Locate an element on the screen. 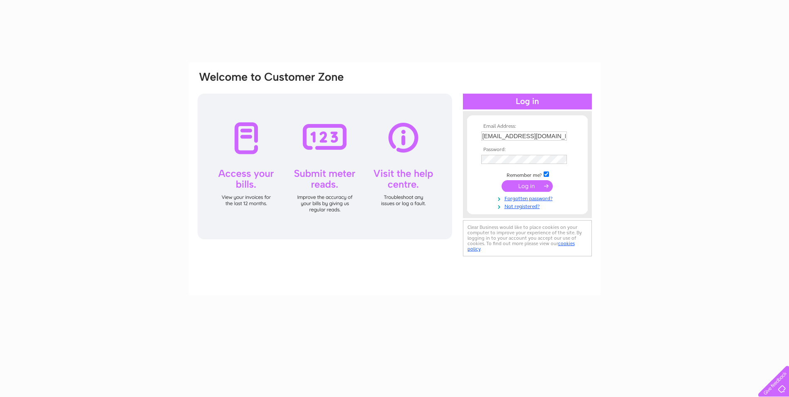 The height and width of the screenshot is (397, 789). a: cookies policy is located at coordinates (521, 246).